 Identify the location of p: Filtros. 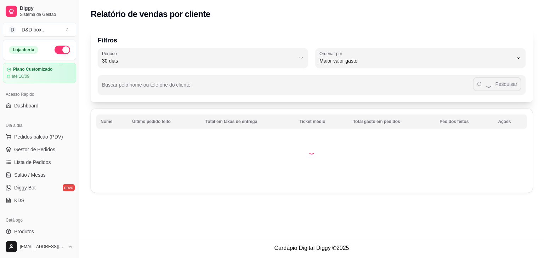
(311, 40).